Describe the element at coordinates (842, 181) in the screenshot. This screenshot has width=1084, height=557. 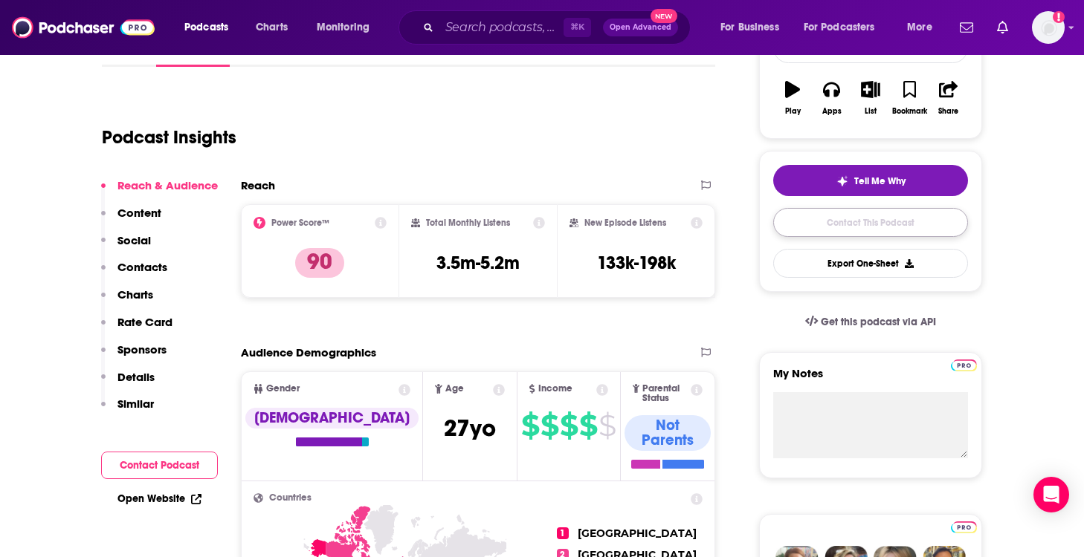
I see `img: tell me why sparkle` at that location.